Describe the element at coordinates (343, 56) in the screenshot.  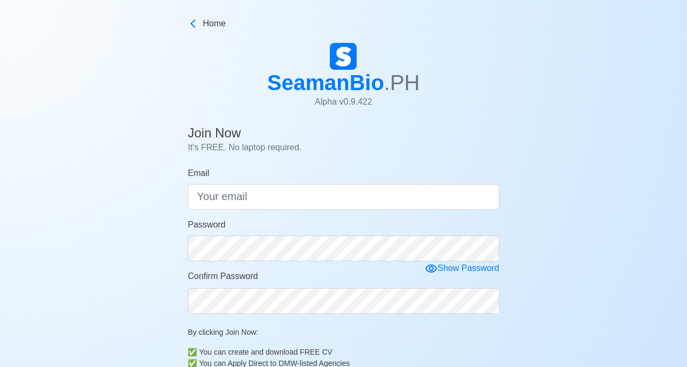
I see `img: Logo` at that location.